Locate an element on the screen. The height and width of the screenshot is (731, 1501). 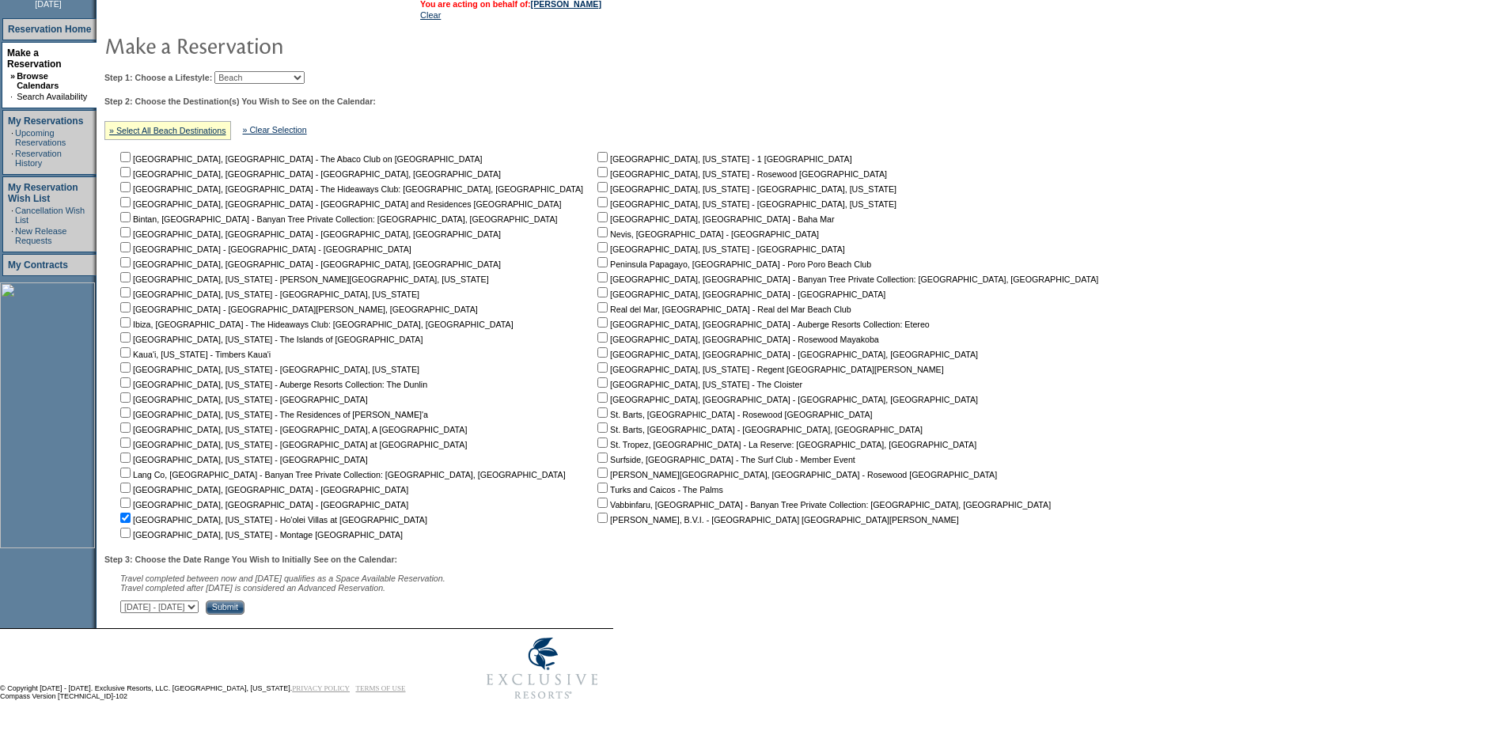
a: PRIVACY POLICY is located at coordinates (321, 689).